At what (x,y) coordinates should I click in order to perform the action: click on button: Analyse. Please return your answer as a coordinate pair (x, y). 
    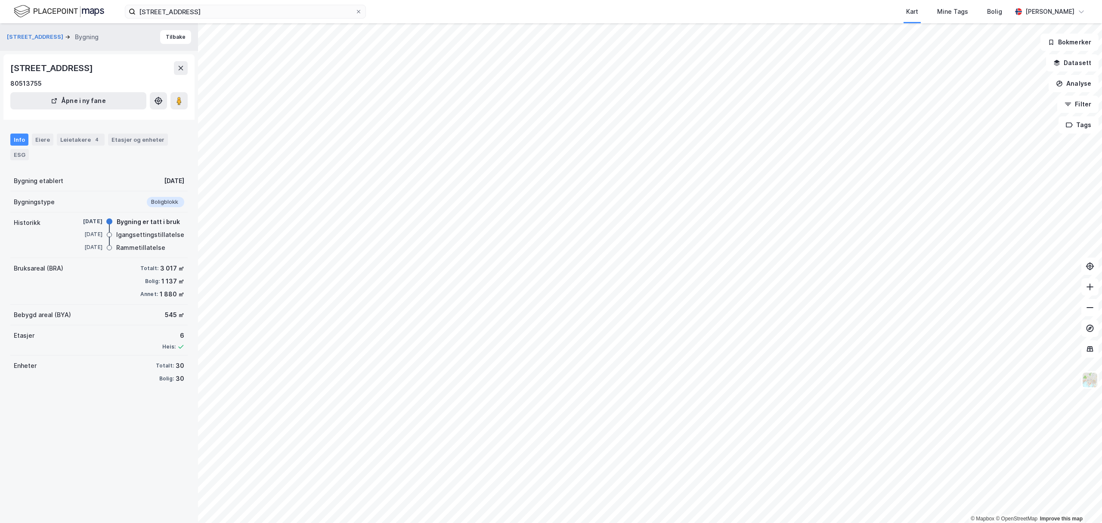
    Looking at the image, I should click on (1074, 84).